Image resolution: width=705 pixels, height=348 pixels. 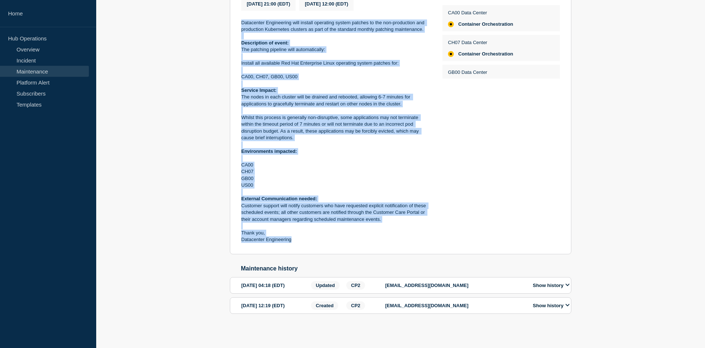 What do you see at coordinates (325, 285) in the screenshot?
I see `span: Updated` at bounding box center [325, 285].